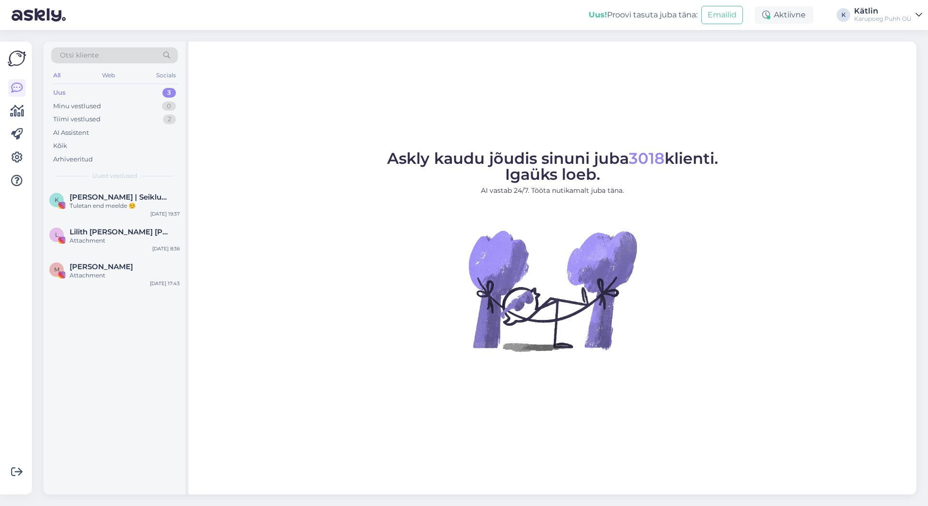 Image resolution: width=928 pixels, height=506 pixels. I want to click on div: All, so click(57, 75).